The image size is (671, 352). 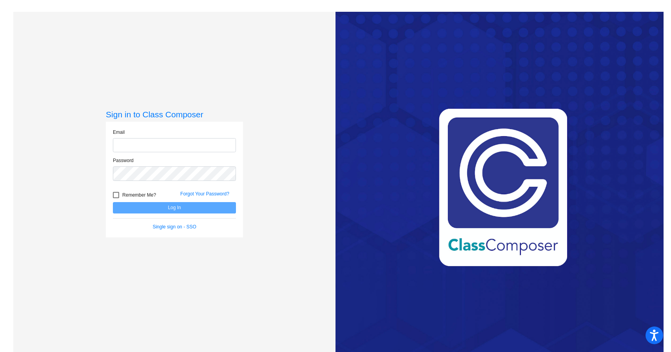 What do you see at coordinates (174, 207) in the screenshot?
I see `button: Log In` at bounding box center [174, 207].